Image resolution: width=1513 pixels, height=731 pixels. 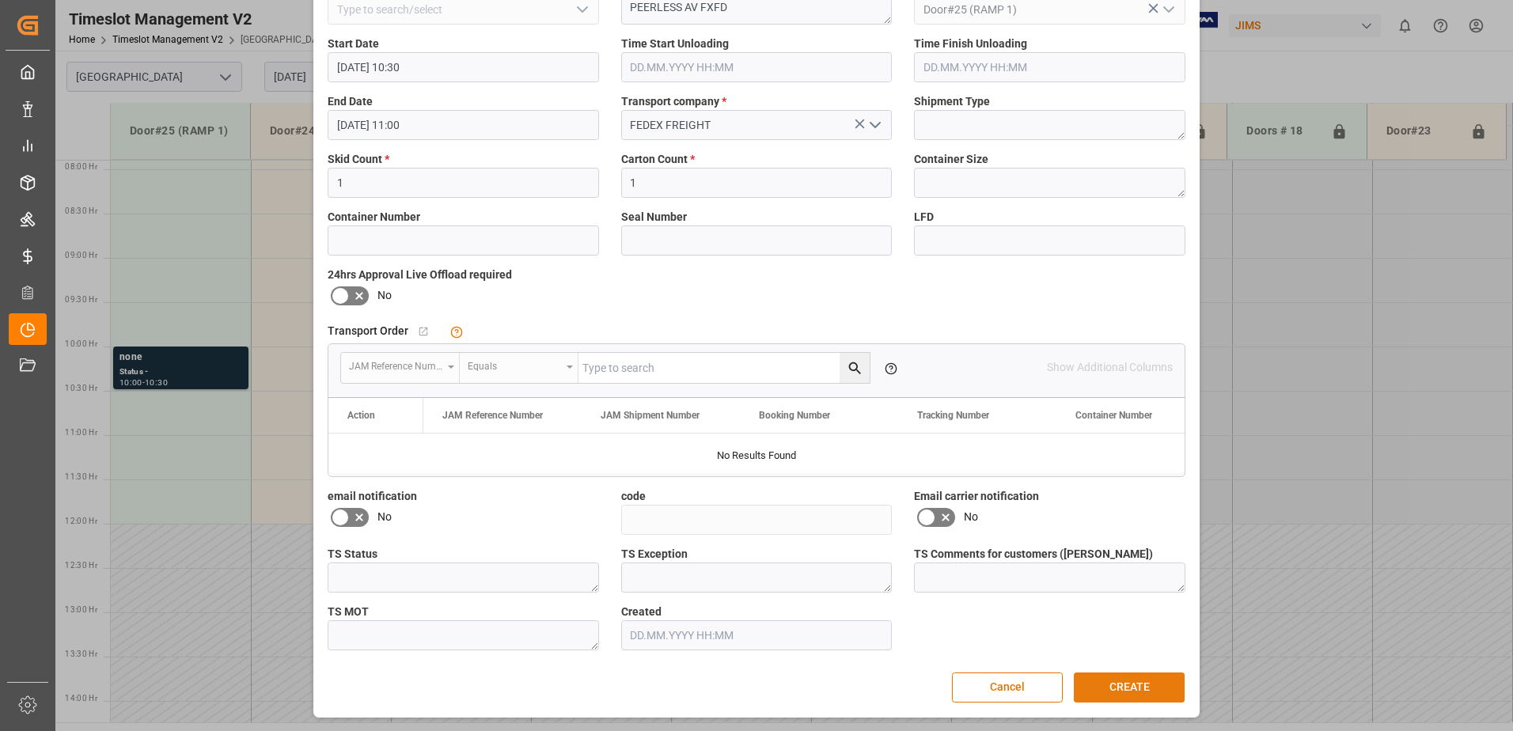 I want to click on div: Action, so click(x=361, y=415).